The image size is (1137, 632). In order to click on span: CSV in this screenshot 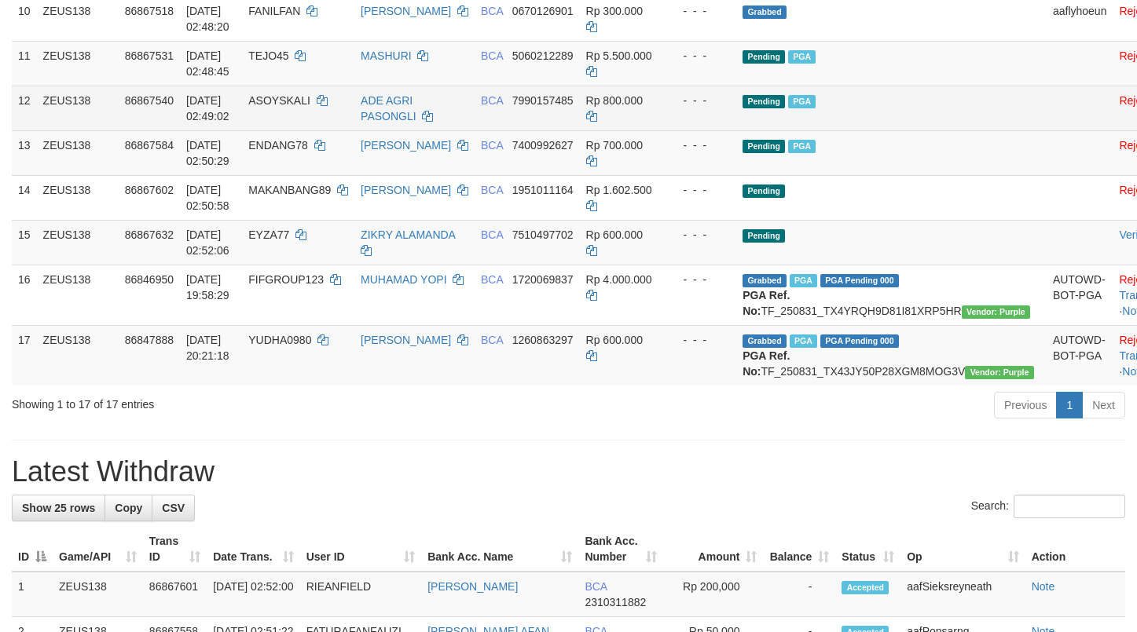, I will do `click(173, 508)`.